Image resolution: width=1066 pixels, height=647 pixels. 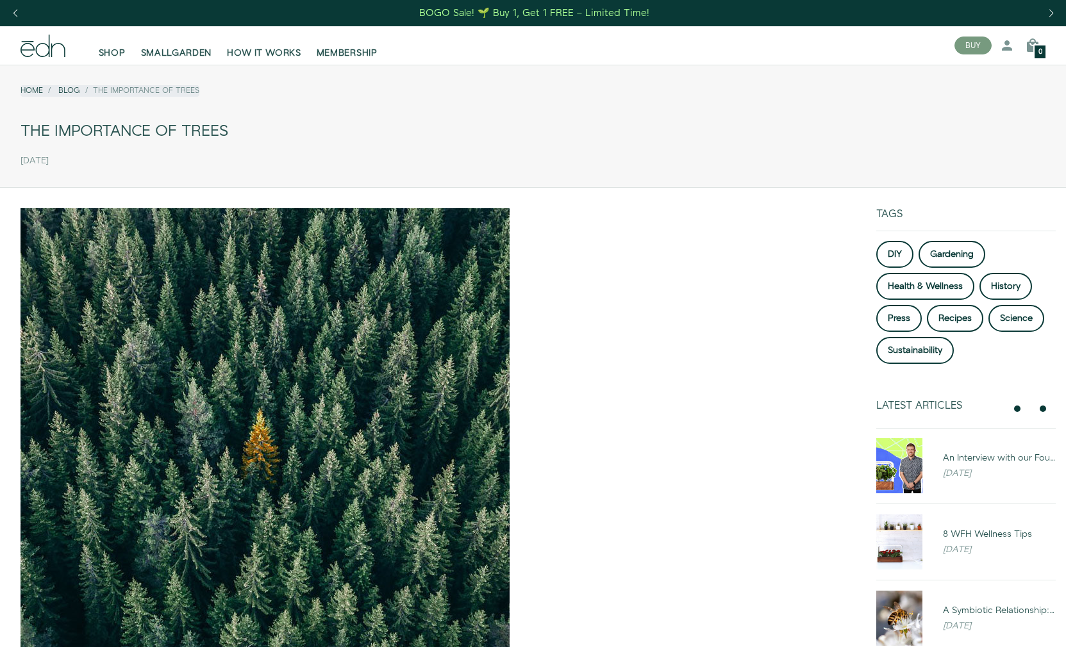 I want to click on a: DIY, so click(x=895, y=254).